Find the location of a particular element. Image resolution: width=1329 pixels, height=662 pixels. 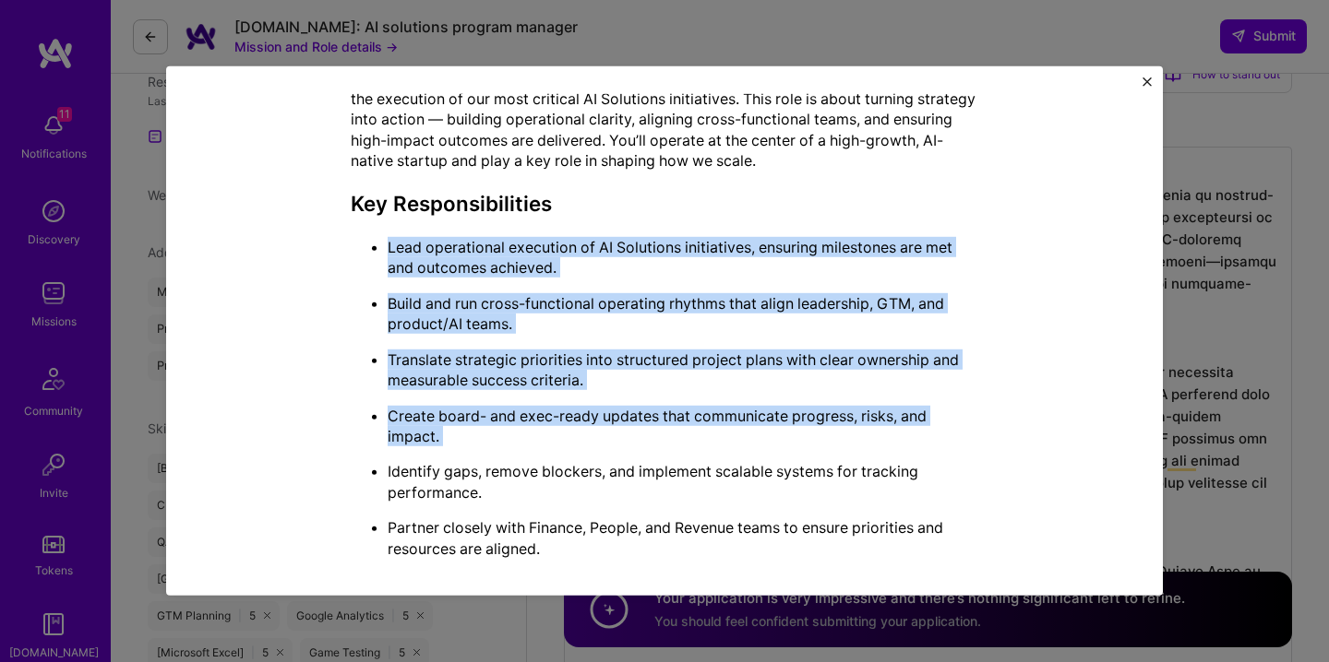

p: Translate strategic priorities into structured project plans with clear ownership and measurable ... is located at coordinates (683, 370).